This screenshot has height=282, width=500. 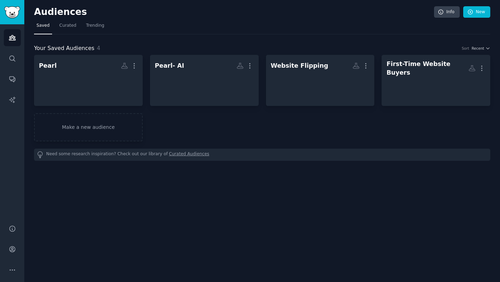 I want to click on div: First-Time Website Buyers, so click(x=428, y=68).